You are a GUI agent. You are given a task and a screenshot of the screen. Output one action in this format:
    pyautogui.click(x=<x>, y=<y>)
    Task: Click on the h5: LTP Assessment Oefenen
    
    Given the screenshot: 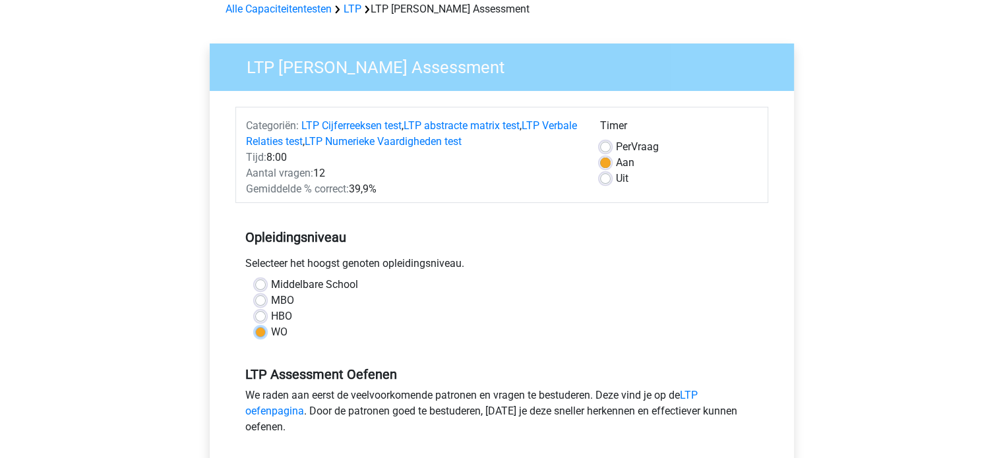 What is the action you would take?
    pyautogui.click(x=502, y=375)
    